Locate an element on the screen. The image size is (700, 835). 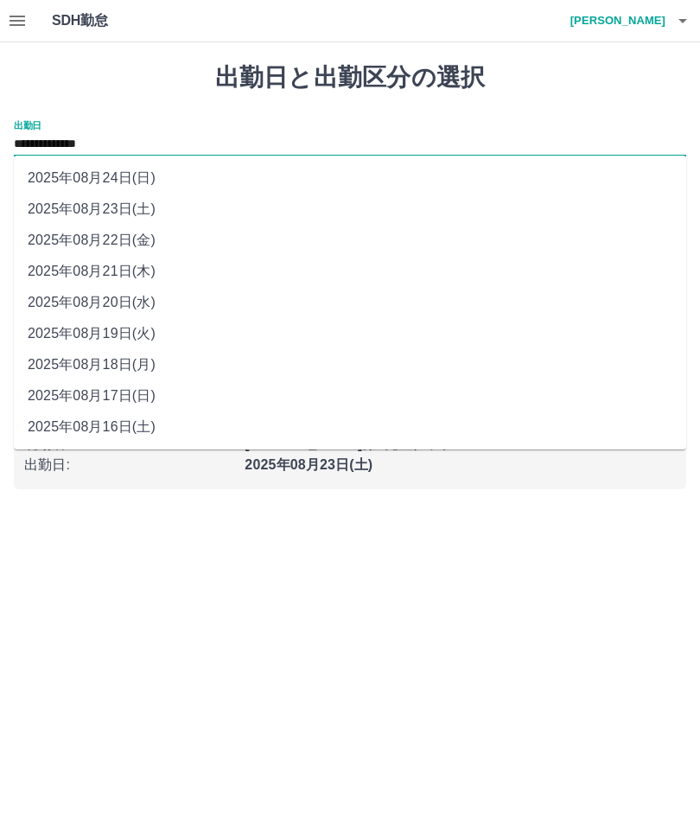
li: 2025年08月24日(日) is located at coordinates (350, 178).